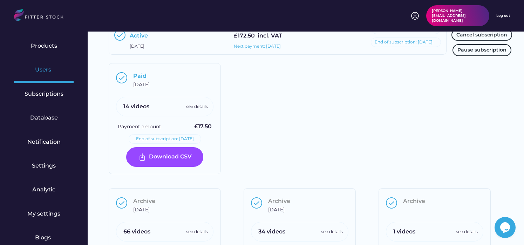 The width and height of the screenshot is (524, 245). What do you see at coordinates (139, 36) in the screenshot?
I see `div: Active` at bounding box center [139, 36].